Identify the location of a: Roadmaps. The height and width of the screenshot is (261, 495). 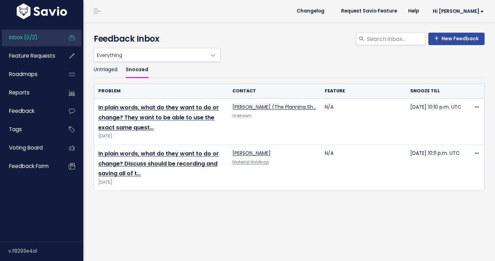
(30, 74).